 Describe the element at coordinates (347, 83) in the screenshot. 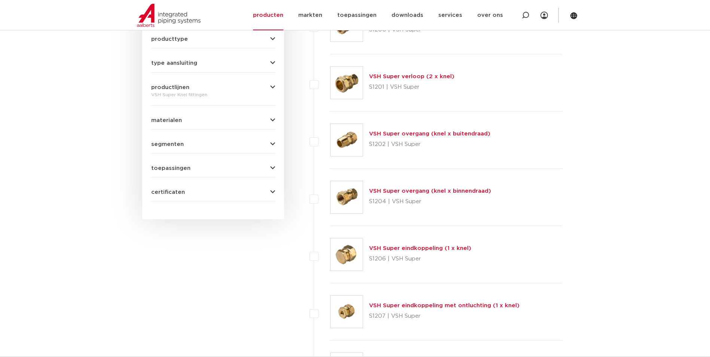

I see `img: Thumbnail for VSH Super verloop (2 x knel)` at that location.